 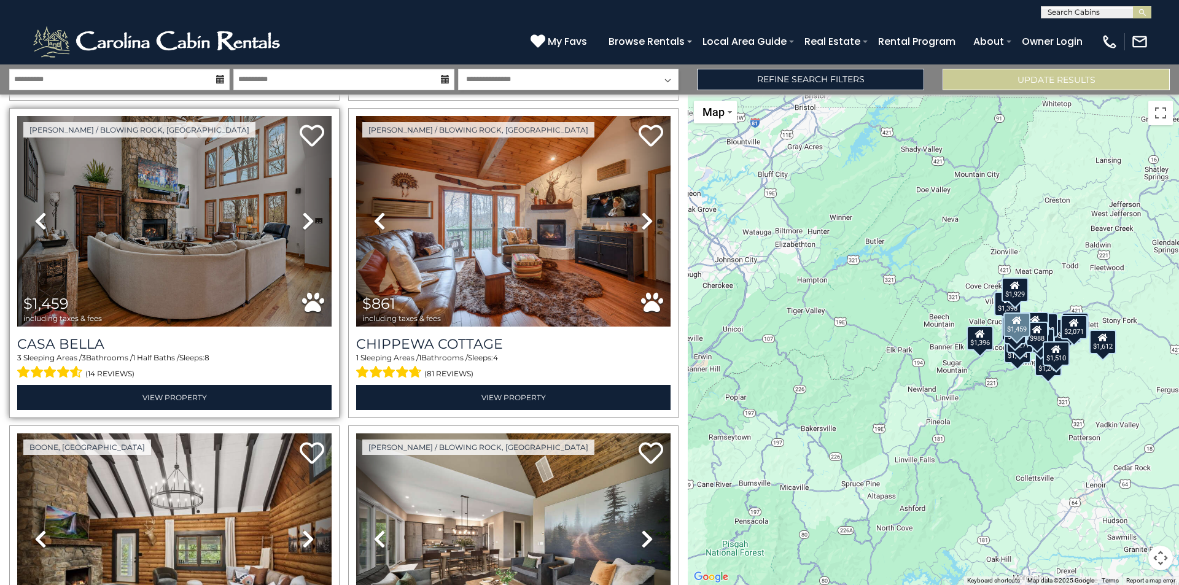 What do you see at coordinates (980, 338) in the screenshot?
I see `div: $1,396` at bounding box center [980, 338].